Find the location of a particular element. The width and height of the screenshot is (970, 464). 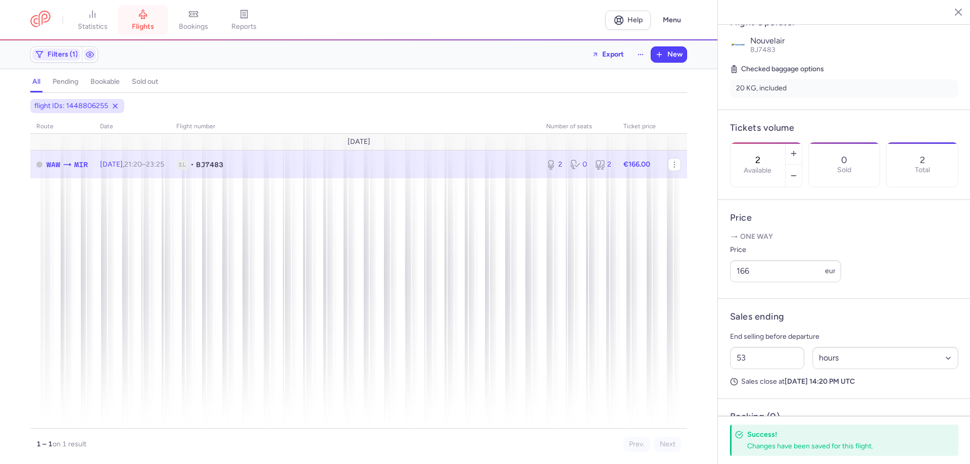

img: Nouvelair logo is located at coordinates (738, 44).